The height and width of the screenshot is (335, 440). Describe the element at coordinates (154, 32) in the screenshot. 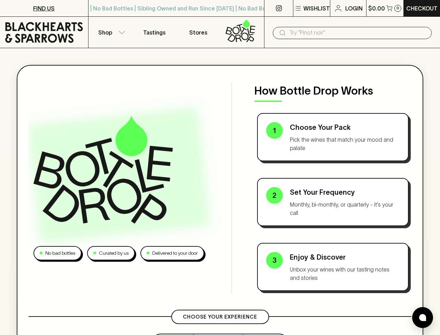

I see `a: Tastings` at that location.